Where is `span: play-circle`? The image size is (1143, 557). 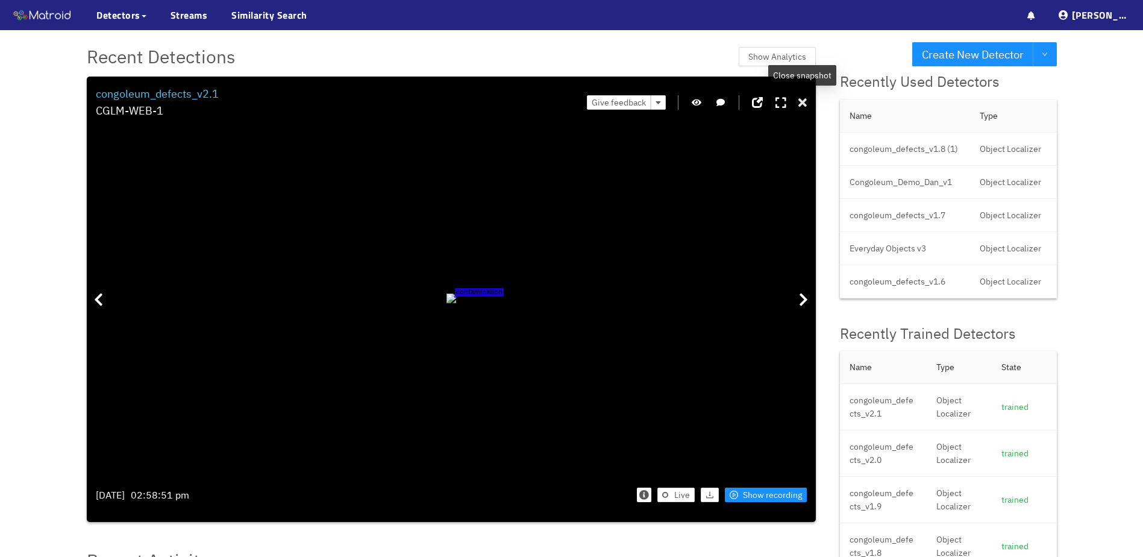 span: play-circle is located at coordinates (734, 495).